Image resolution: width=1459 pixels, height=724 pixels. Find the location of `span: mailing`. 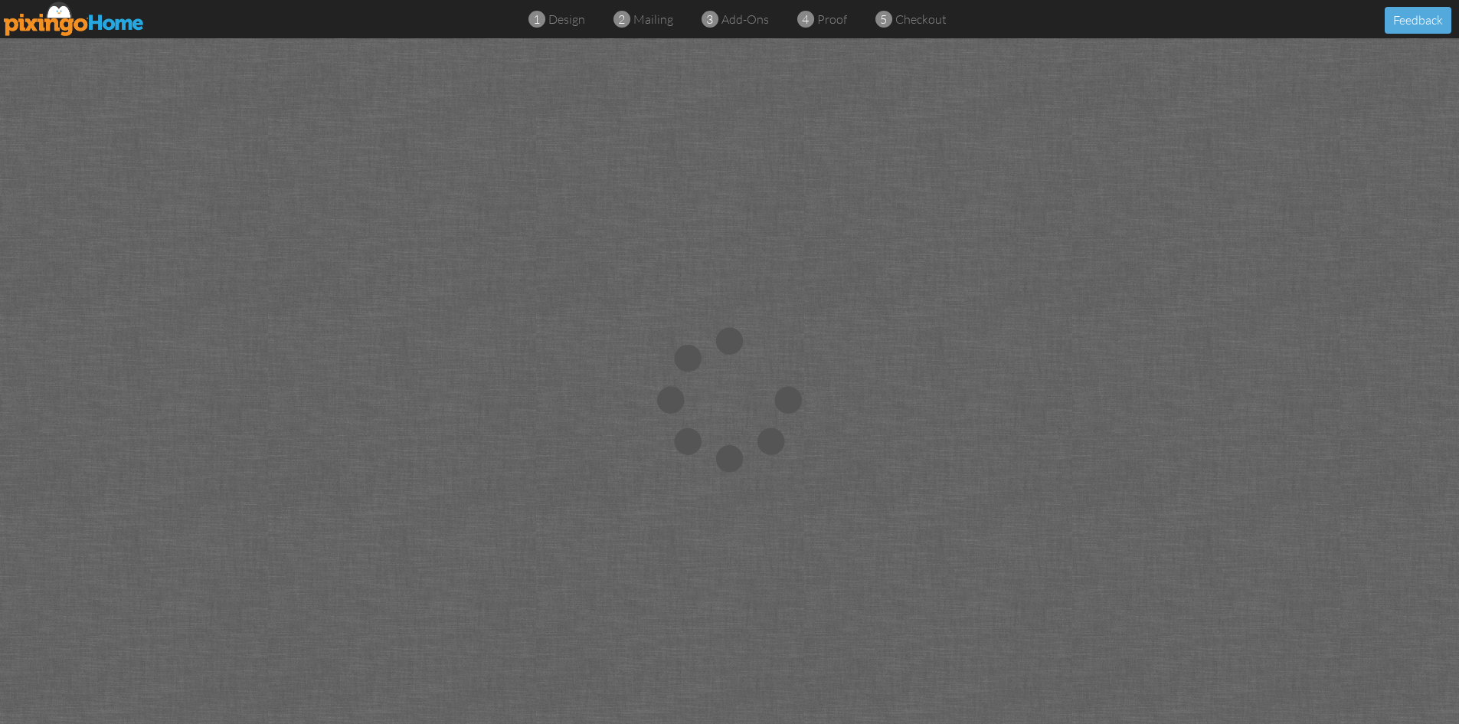

span: mailing is located at coordinates (653, 19).